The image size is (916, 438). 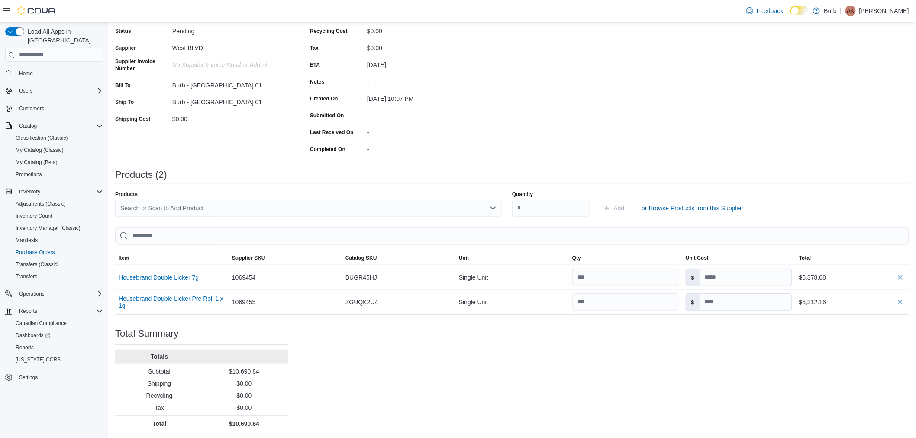 I want to click on label: Completed On, so click(x=328, y=149).